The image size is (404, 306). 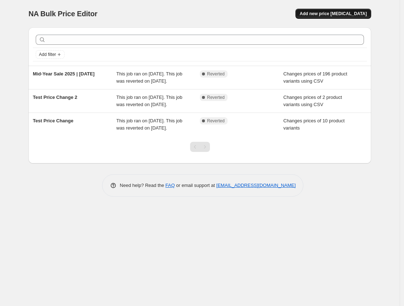 I want to click on span: Test Price Change 2, so click(x=55, y=97).